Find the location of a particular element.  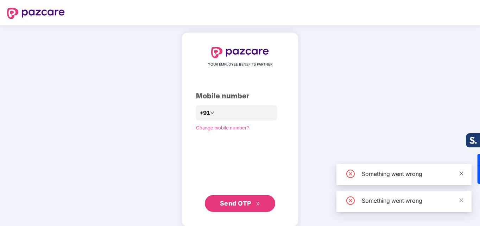

a: Change mobile number? is located at coordinates (222, 127).